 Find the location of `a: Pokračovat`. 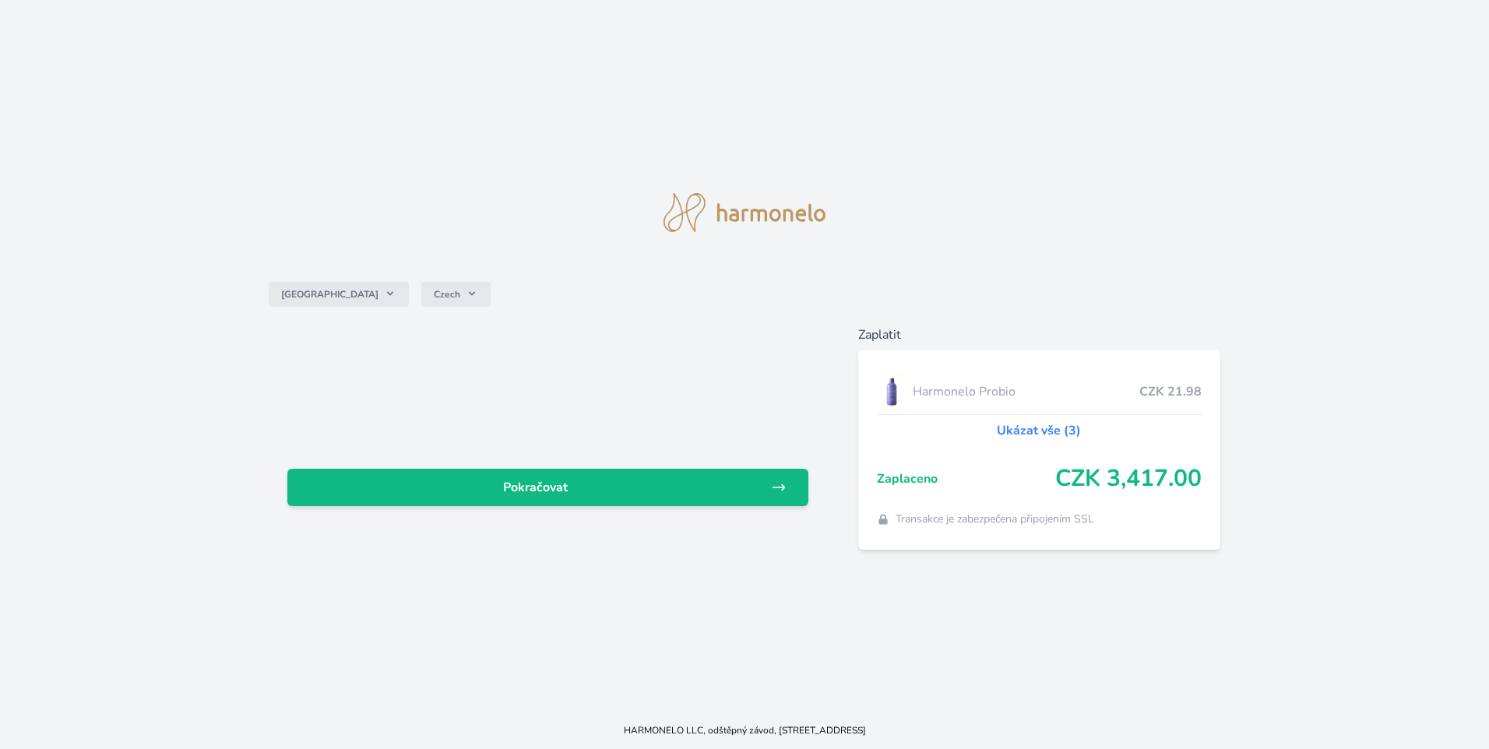

a: Pokračovat is located at coordinates (547, 487).